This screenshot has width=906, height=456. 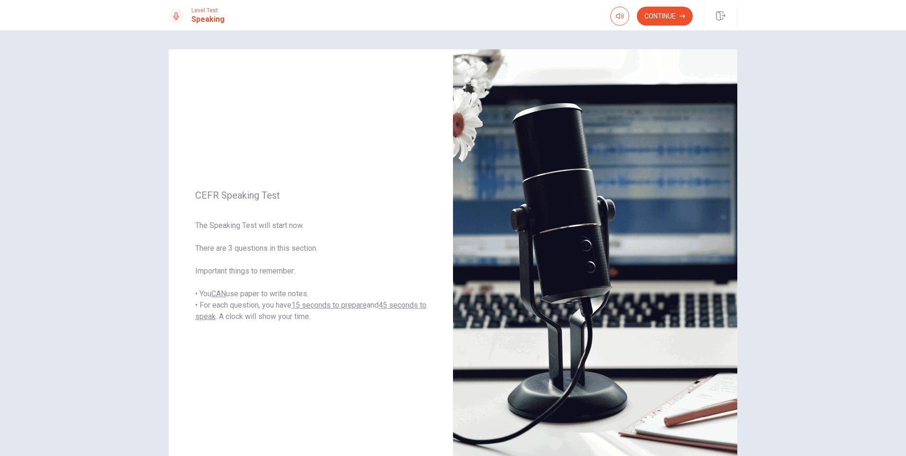 What do you see at coordinates (329, 305) in the screenshot?
I see `u: 15 seconds to prepare` at bounding box center [329, 305].